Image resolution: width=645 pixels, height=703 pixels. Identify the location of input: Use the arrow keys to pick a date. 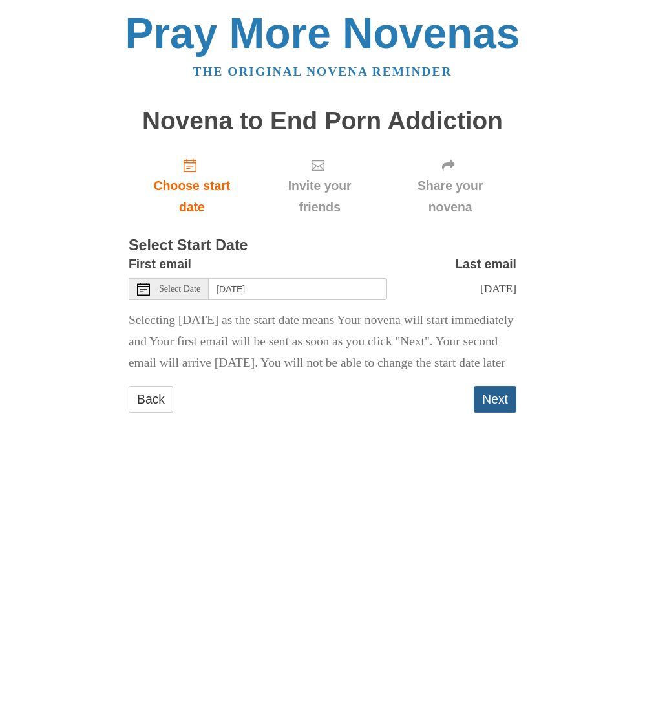
(298, 289).